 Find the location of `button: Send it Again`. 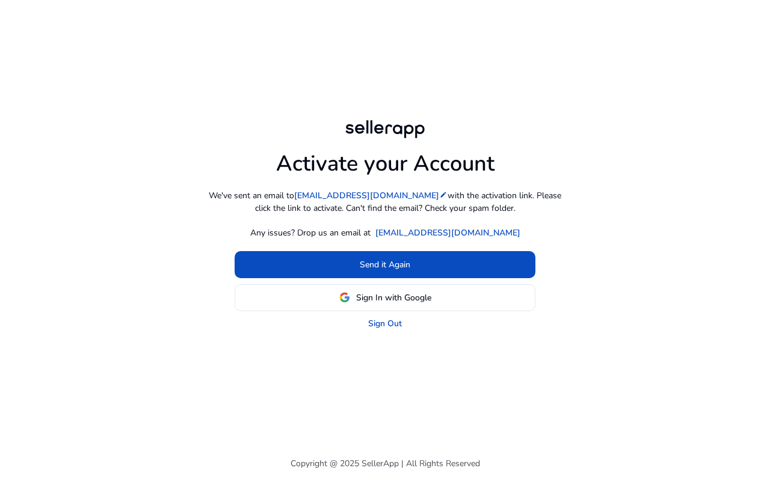

button: Send it Again is located at coordinates (385, 265).